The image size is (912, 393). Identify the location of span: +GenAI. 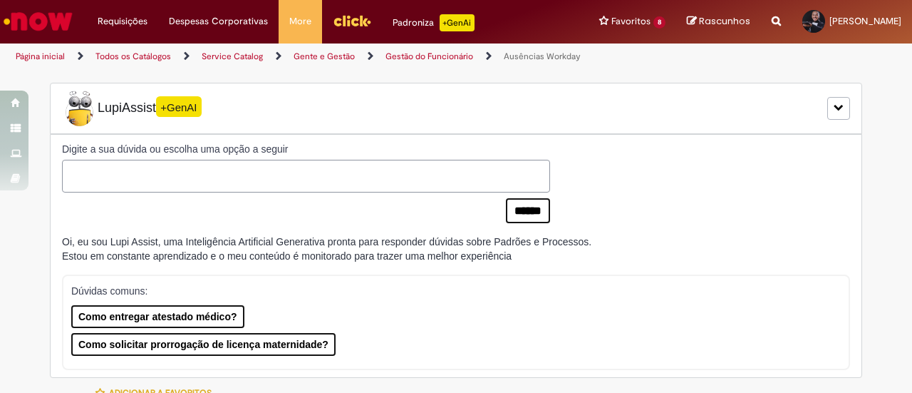
(179, 106).